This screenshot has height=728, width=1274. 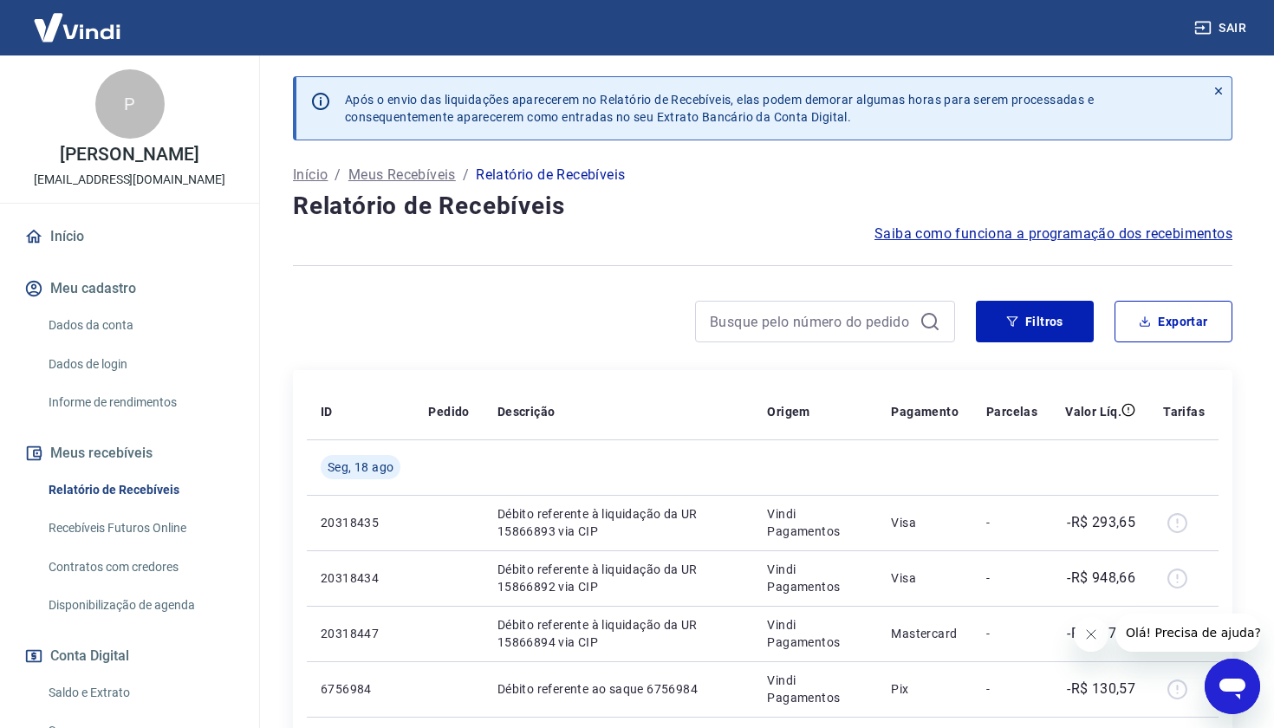 What do you see at coordinates (925, 689) in the screenshot?
I see `p: Pix` at bounding box center [925, 689].